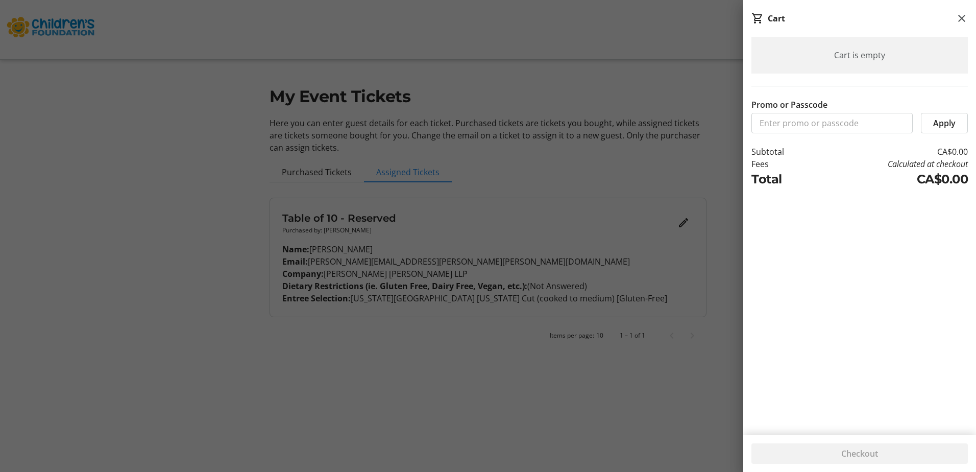 The height and width of the screenshot is (472, 976). I want to click on label: Promo or Passcode, so click(789, 105).